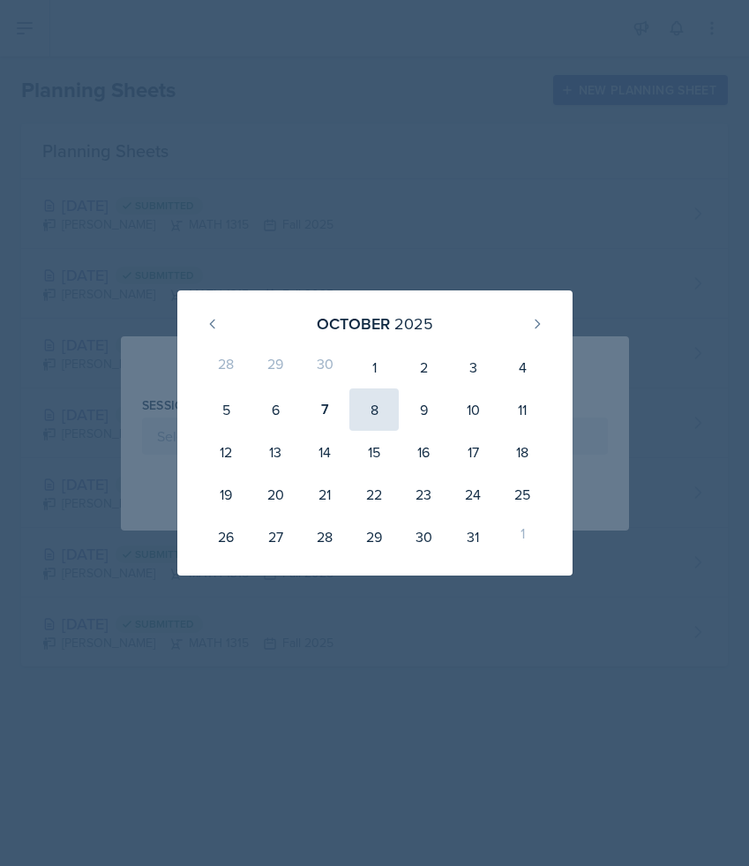  Describe the element at coordinates (522, 452) in the screenshot. I see `div: 18` at that location.